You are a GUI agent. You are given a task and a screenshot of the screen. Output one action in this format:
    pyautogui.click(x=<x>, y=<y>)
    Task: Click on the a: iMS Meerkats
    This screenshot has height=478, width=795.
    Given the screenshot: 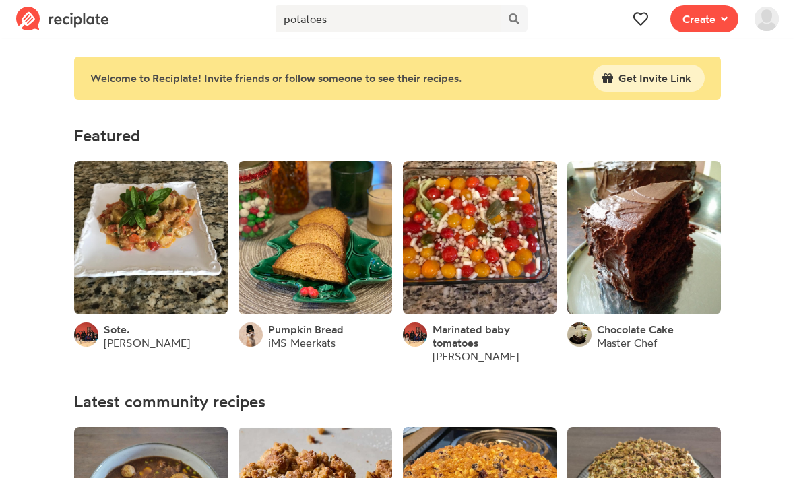 What is the action you would take?
    pyautogui.click(x=302, y=343)
    